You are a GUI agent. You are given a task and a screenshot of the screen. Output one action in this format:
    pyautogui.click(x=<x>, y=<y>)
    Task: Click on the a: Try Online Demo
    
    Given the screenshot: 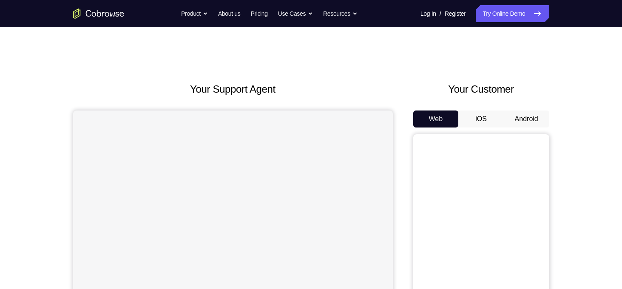 What is the action you would take?
    pyautogui.click(x=513, y=14)
    